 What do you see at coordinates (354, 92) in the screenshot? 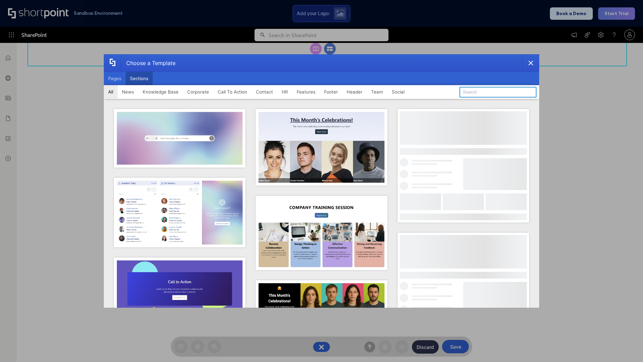
I see `button: Header` at bounding box center [354, 92].